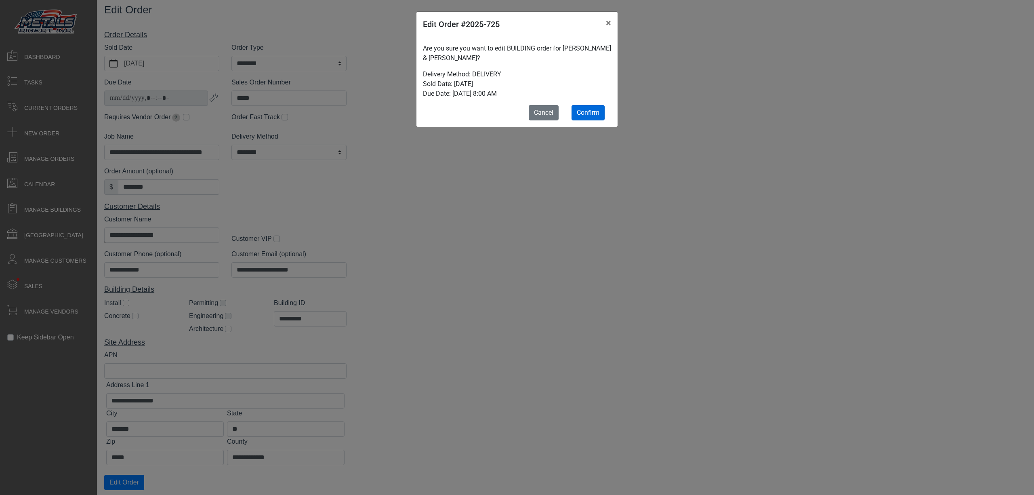 This screenshot has width=1034, height=495. What do you see at coordinates (544, 113) in the screenshot?
I see `button: Cancel` at bounding box center [544, 113].